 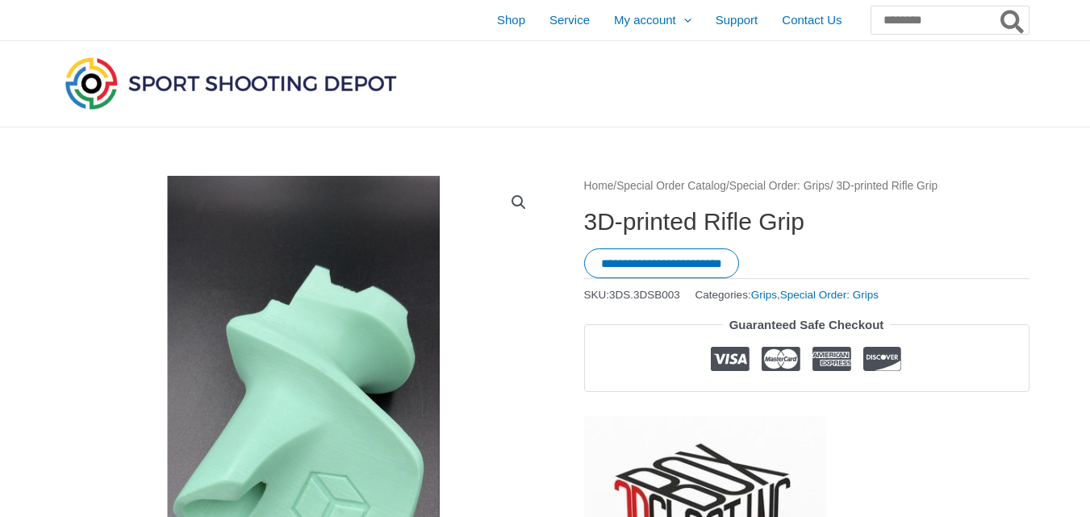 I want to click on h1: 3D-printed Rifle Grip, so click(x=807, y=222).